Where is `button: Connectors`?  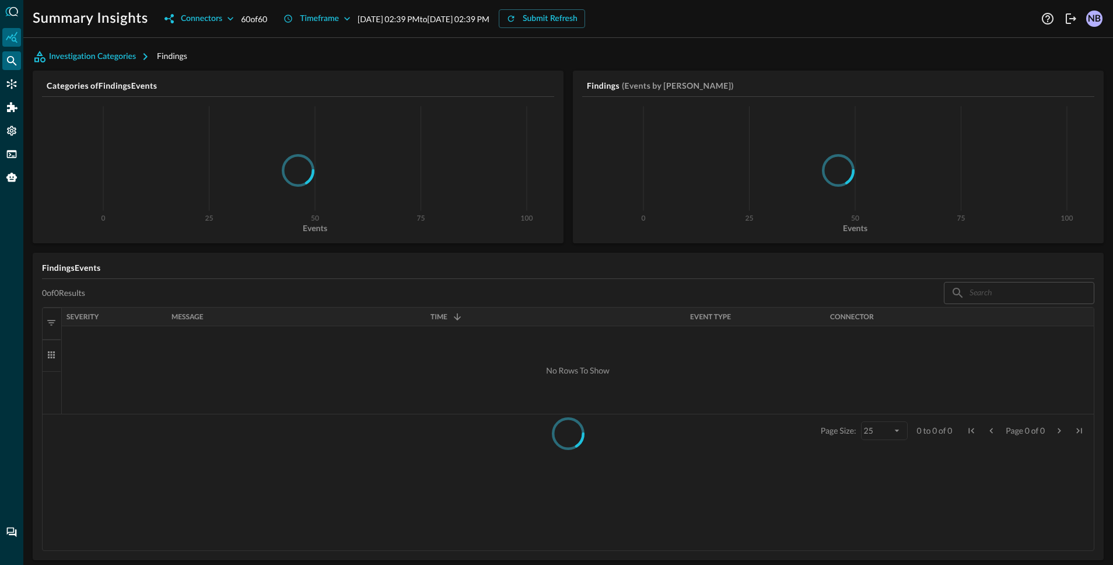 button: Connectors is located at coordinates (199, 19).